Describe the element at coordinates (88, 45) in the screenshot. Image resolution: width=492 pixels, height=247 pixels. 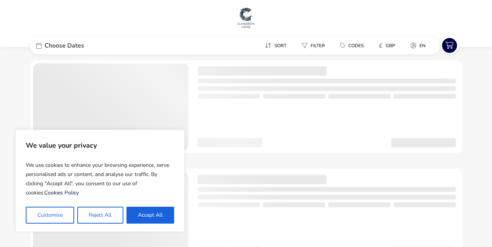
I see `div: Choose Dates` at that location.